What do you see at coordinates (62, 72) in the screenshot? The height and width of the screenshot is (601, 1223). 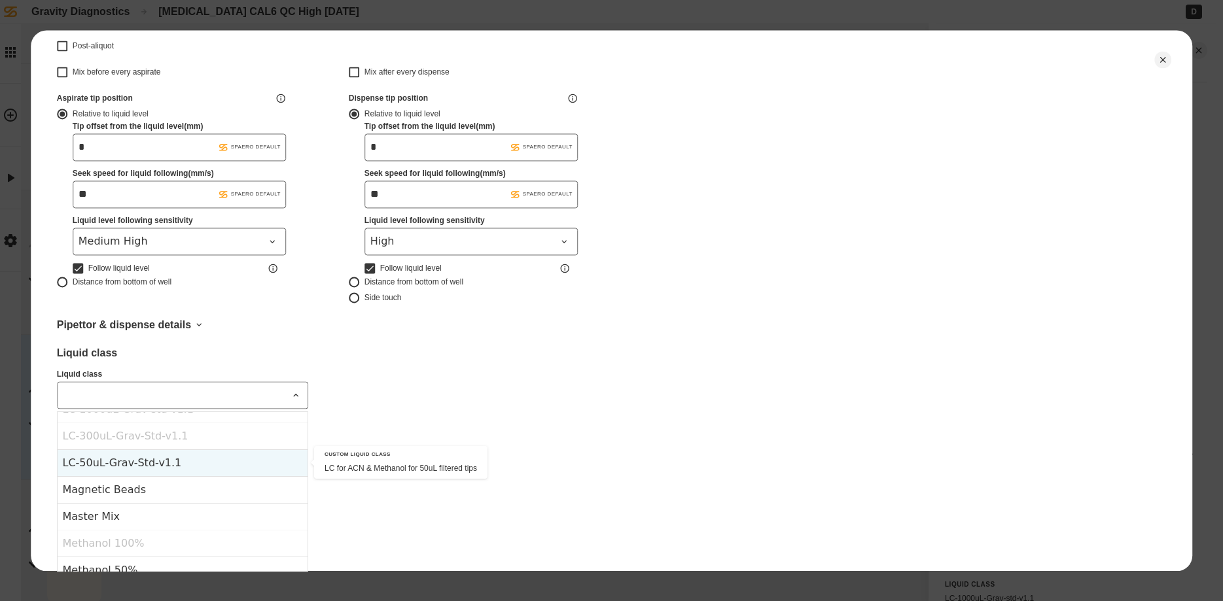 I see `button: Mix before every aspirate` at bounding box center [62, 72].